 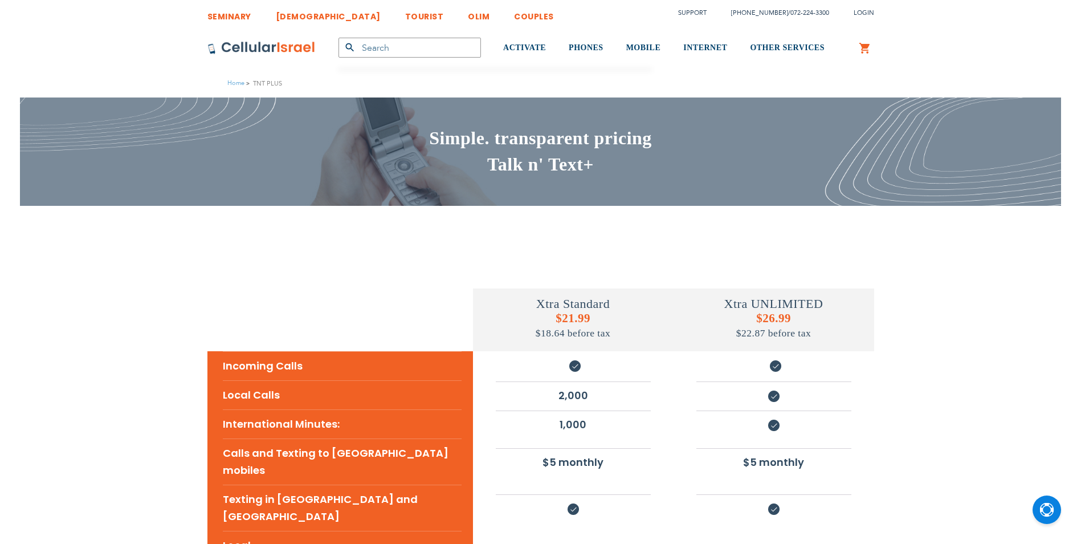 I want to click on span: OTHER SERVICES, so click(x=787, y=47).